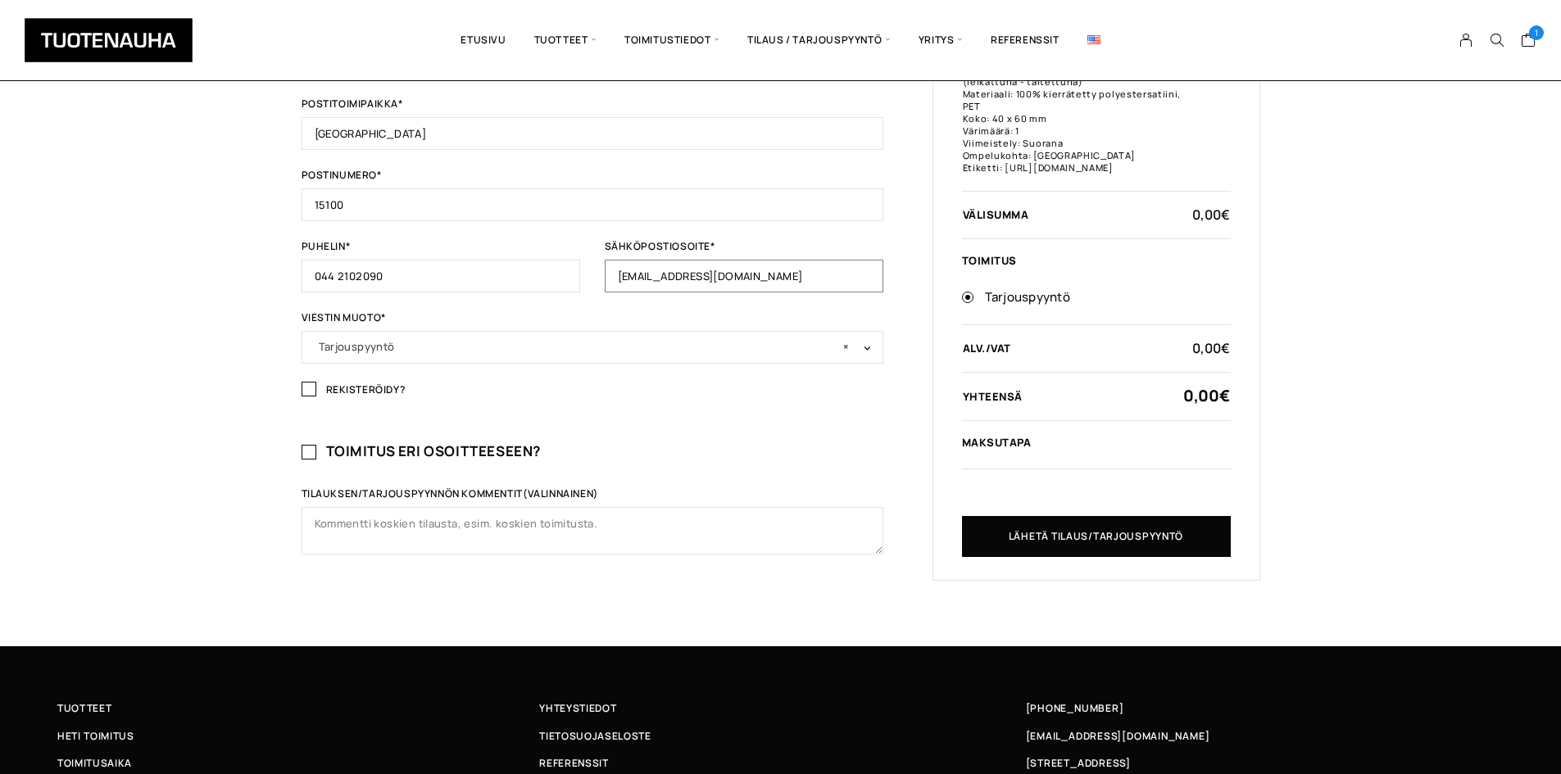 This screenshot has width=1561, height=774. I want to click on span: Heti toimitus, so click(96, 736).